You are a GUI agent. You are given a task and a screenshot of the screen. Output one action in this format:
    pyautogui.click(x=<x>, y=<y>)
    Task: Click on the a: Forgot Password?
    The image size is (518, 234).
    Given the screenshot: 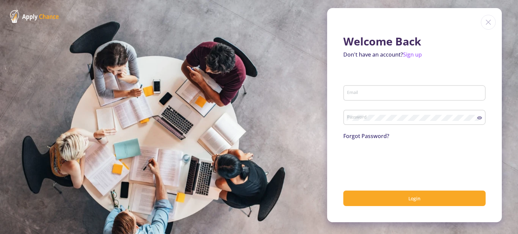 What is the action you would take?
    pyautogui.click(x=366, y=136)
    